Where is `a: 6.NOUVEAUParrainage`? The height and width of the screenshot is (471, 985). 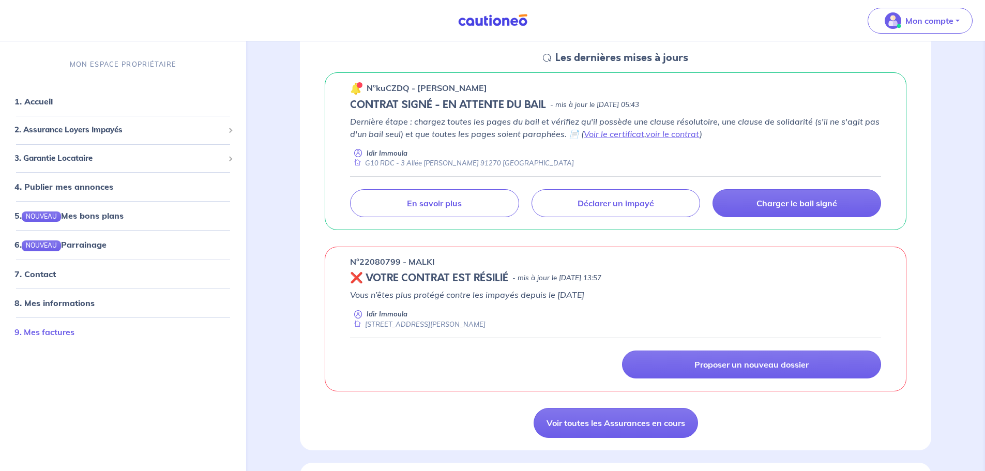 a: 6.NOUVEAUParrainage is located at coordinates (60, 245).